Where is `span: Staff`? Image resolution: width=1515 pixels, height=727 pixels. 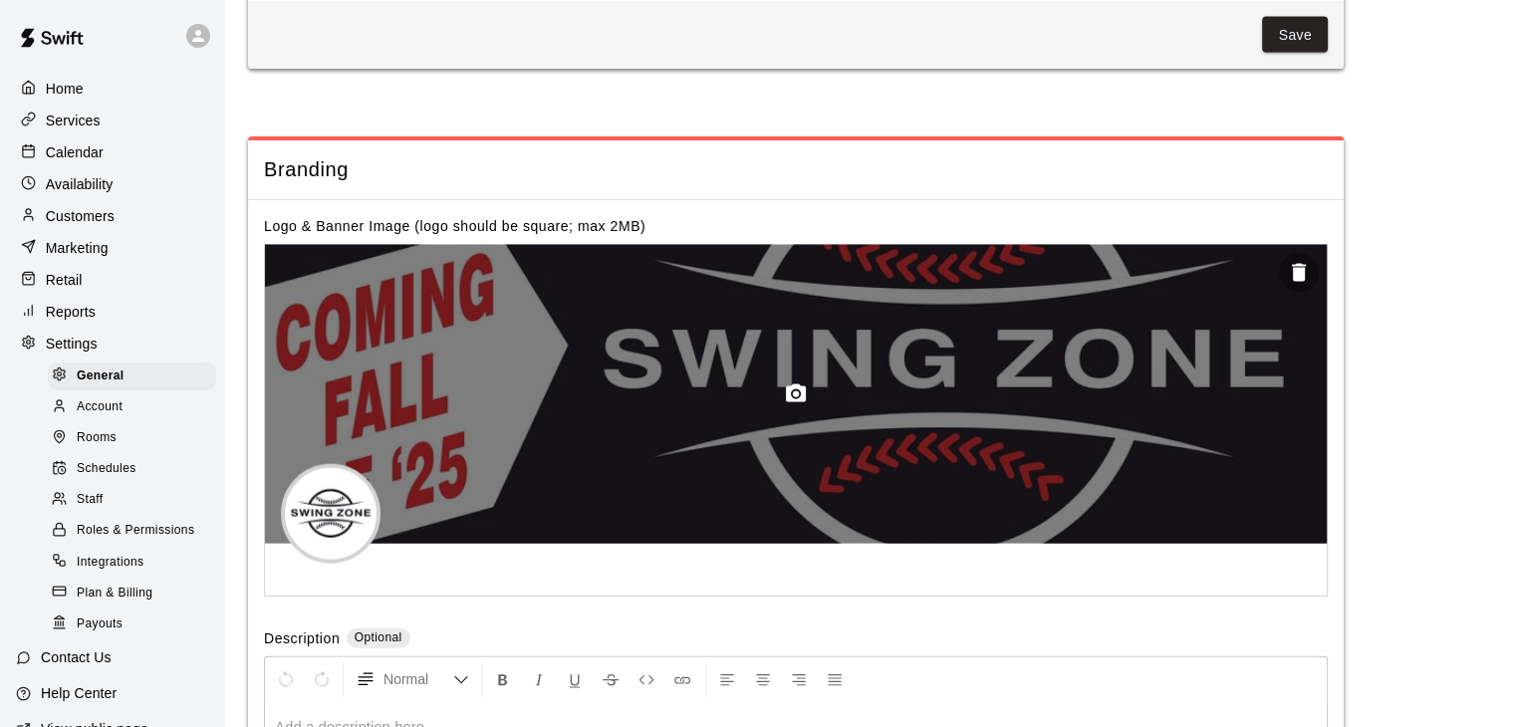
span: Staff is located at coordinates (90, 500).